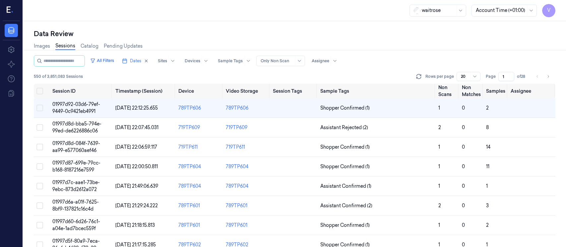 This screenshot has height=247, width=566. I want to click on span: 3, so click(487, 206).